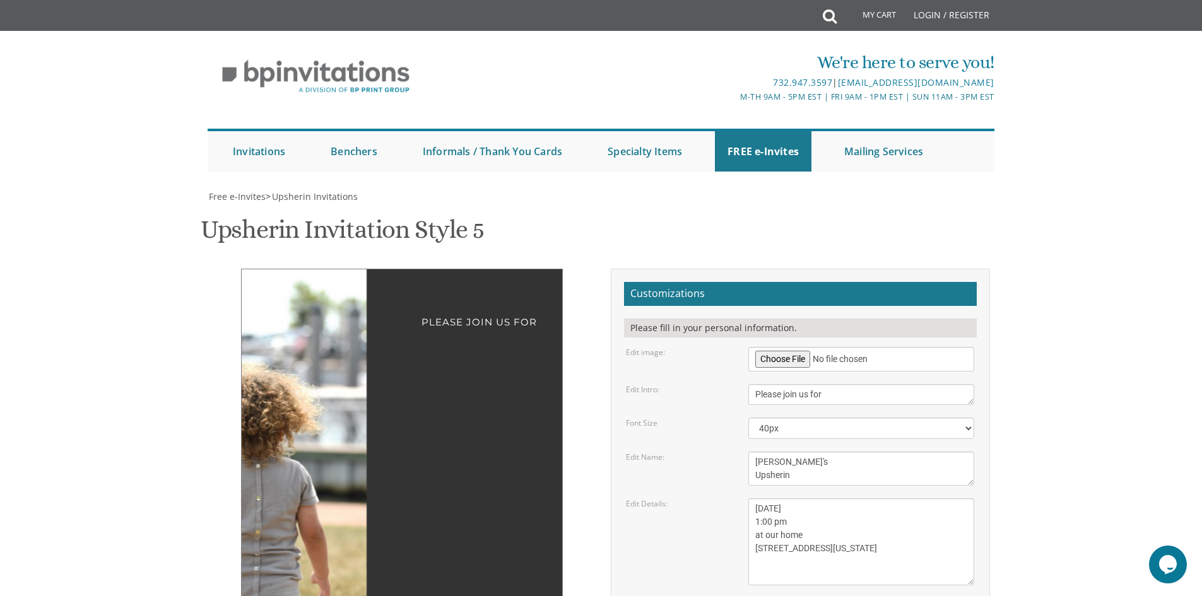 The width and height of the screenshot is (1202, 596). I want to click on textarea: Please join us for, so click(861, 394).